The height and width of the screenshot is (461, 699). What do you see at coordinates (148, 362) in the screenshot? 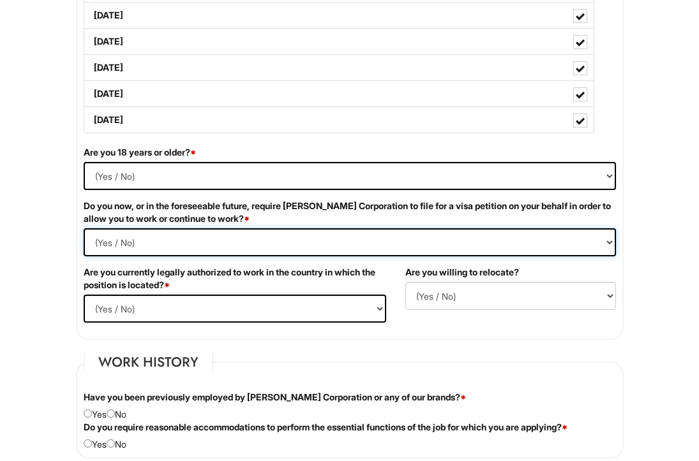
I see `legend: Work History` at bounding box center [148, 362].